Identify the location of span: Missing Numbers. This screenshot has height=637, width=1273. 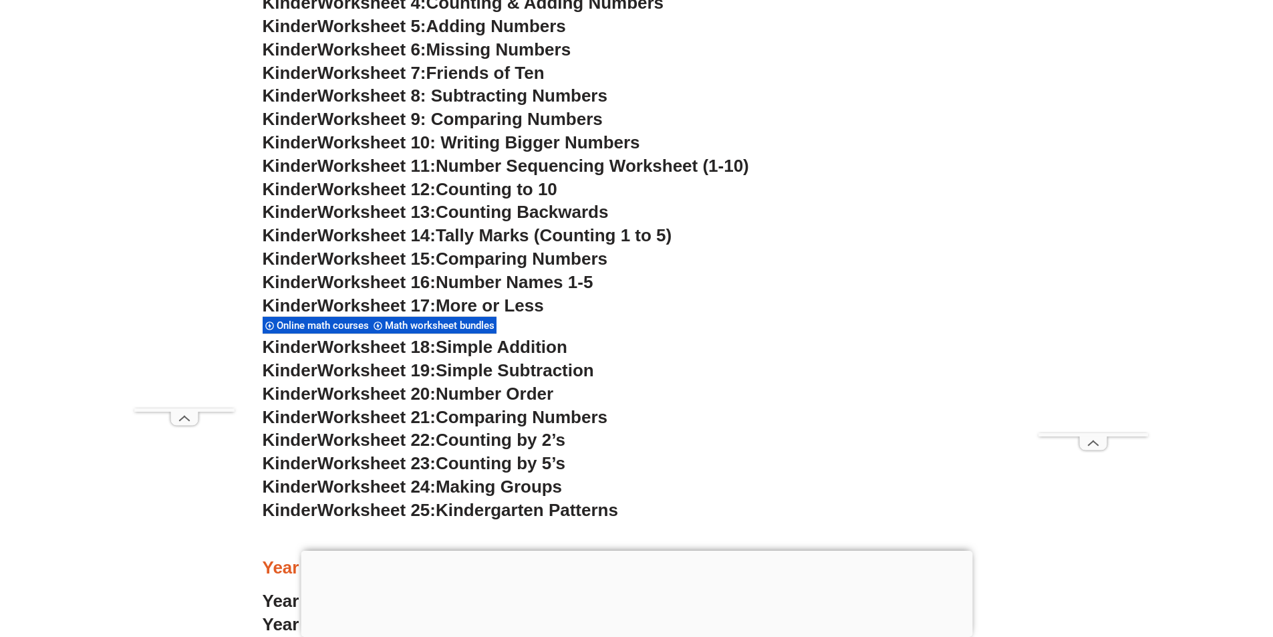
(499, 49).